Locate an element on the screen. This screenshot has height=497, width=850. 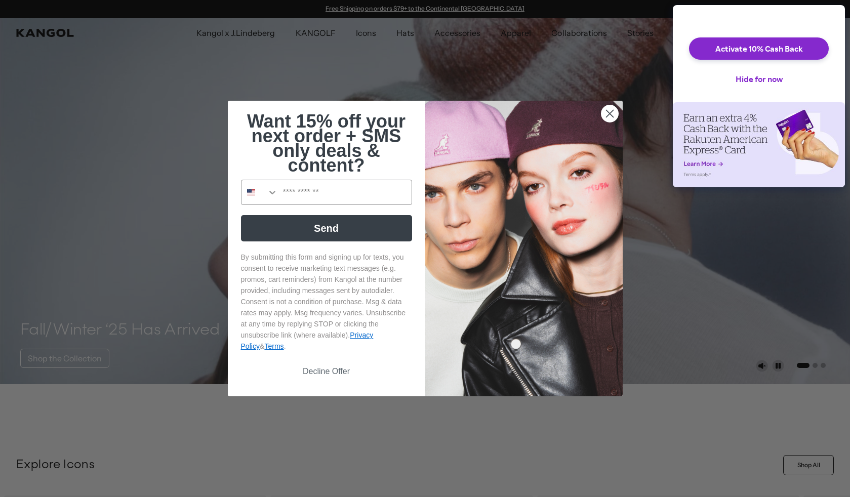
p: By submitting this form and signing up for texts, you consent to receive marketing text messages ... is located at coordinates (327, 302).